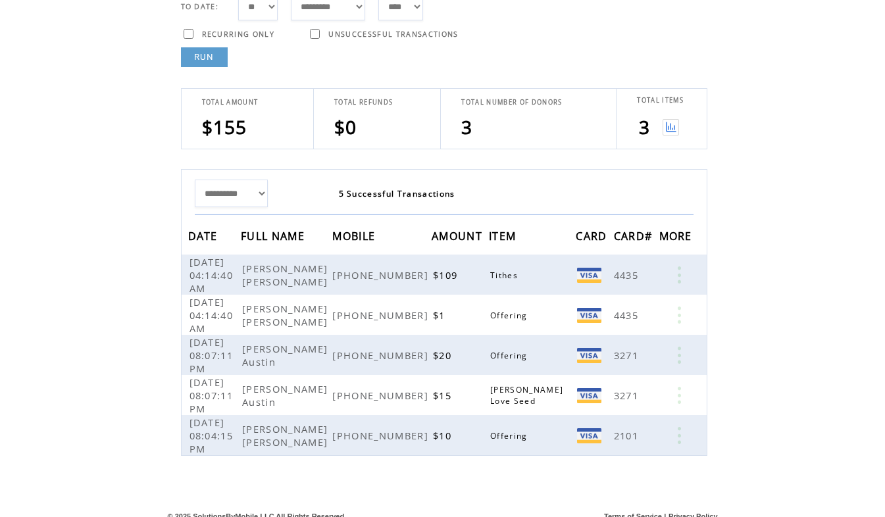  I want to click on span: 2101, so click(627, 435).